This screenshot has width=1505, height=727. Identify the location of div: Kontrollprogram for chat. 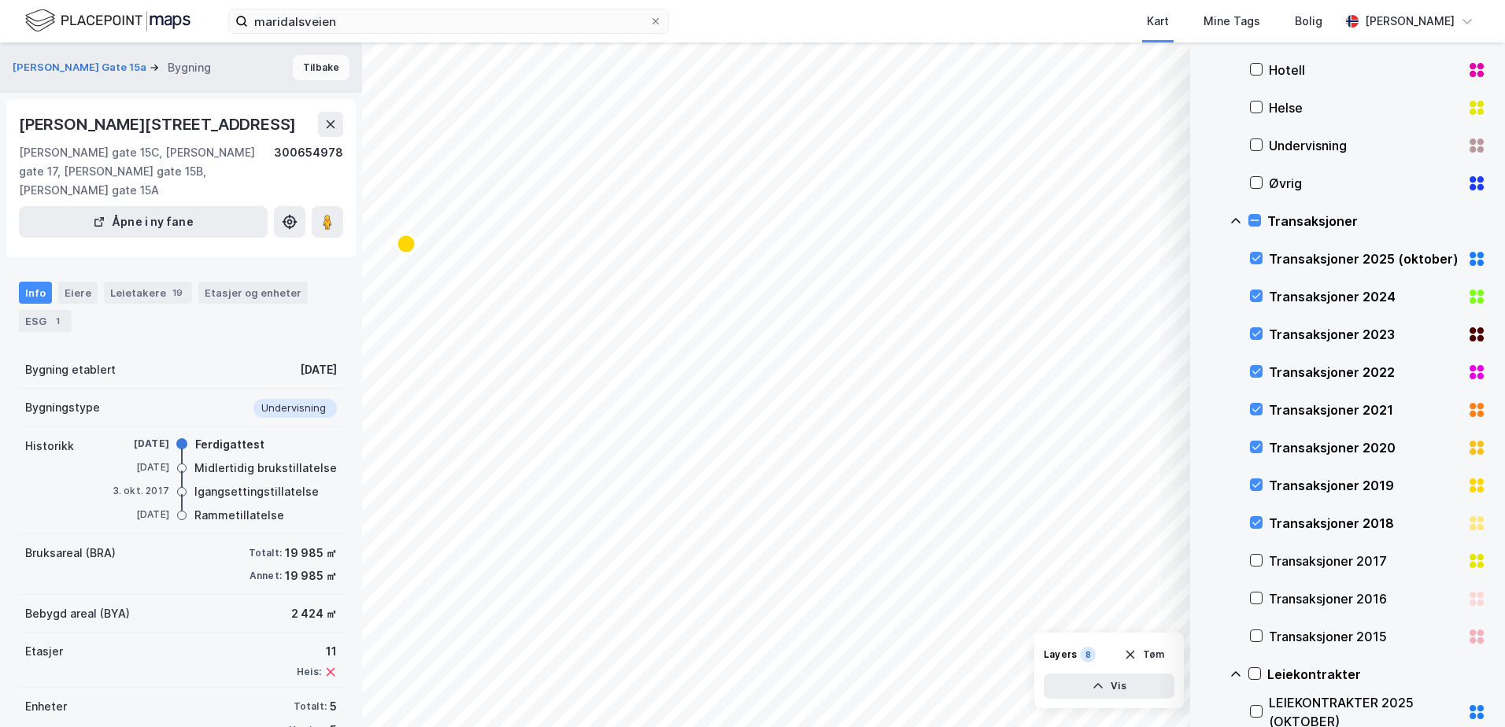
(1465, 689).